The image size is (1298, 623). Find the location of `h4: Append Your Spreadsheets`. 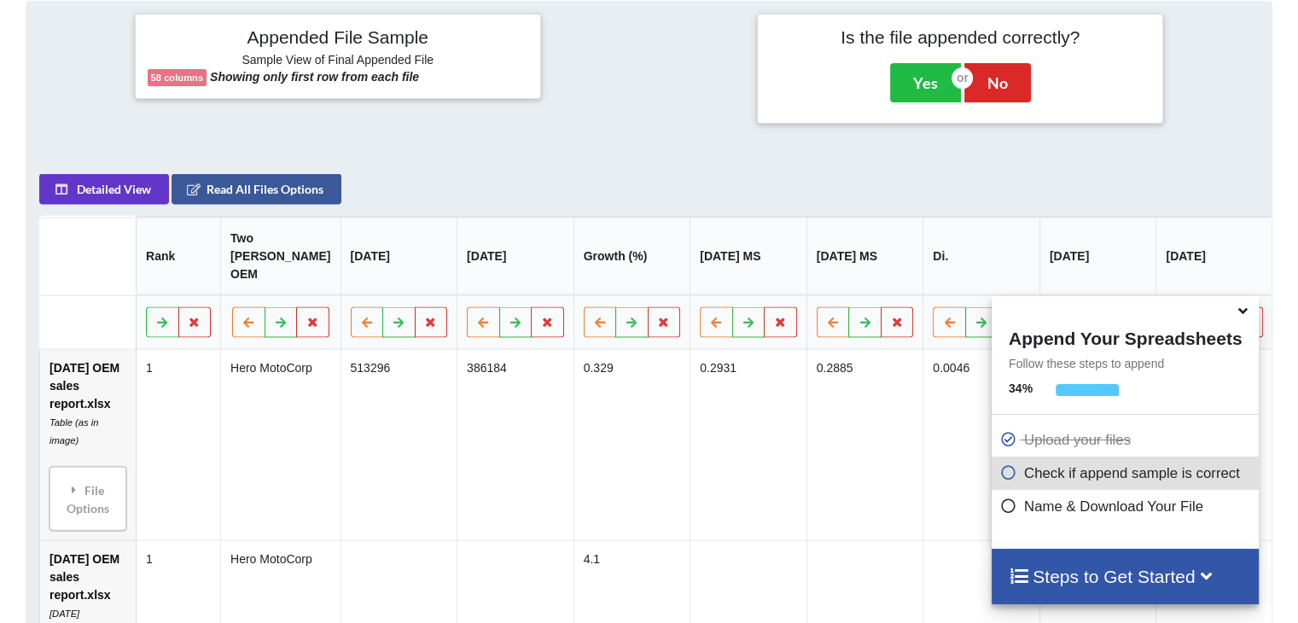

h4: Append Your Spreadsheets is located at coordinates (1125, 336).